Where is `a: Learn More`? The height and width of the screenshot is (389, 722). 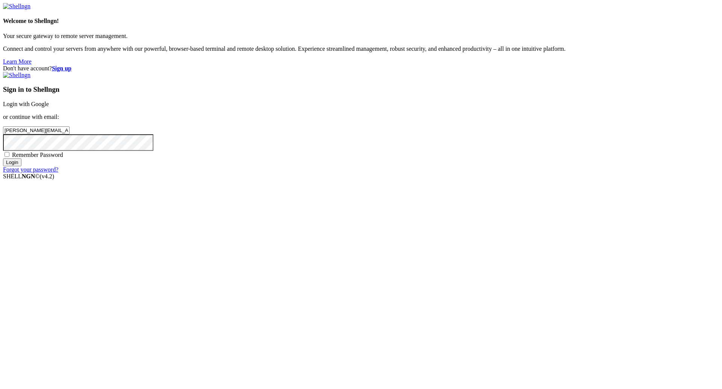
a: Learn More is located at coordinates (17, 61).